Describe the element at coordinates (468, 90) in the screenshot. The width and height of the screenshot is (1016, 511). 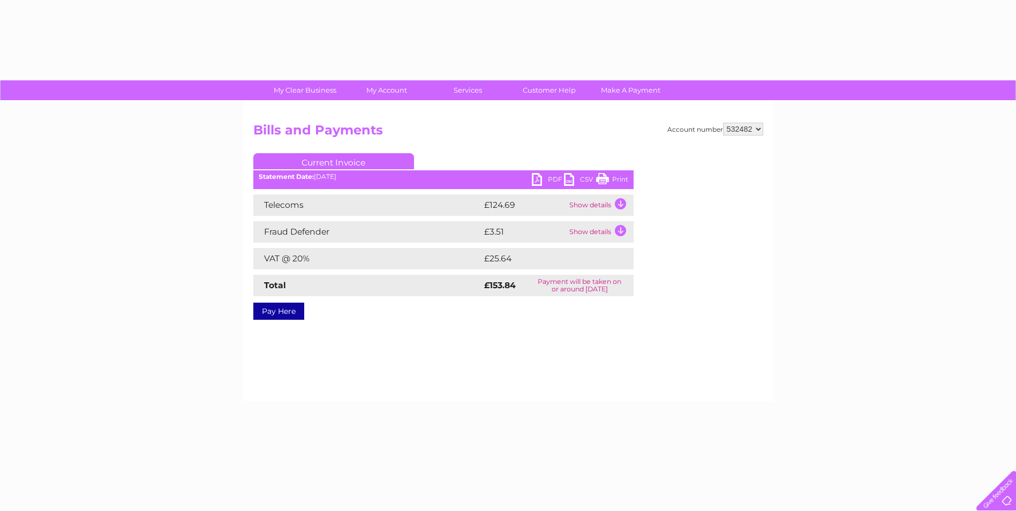
I see `a: Services` at that location.